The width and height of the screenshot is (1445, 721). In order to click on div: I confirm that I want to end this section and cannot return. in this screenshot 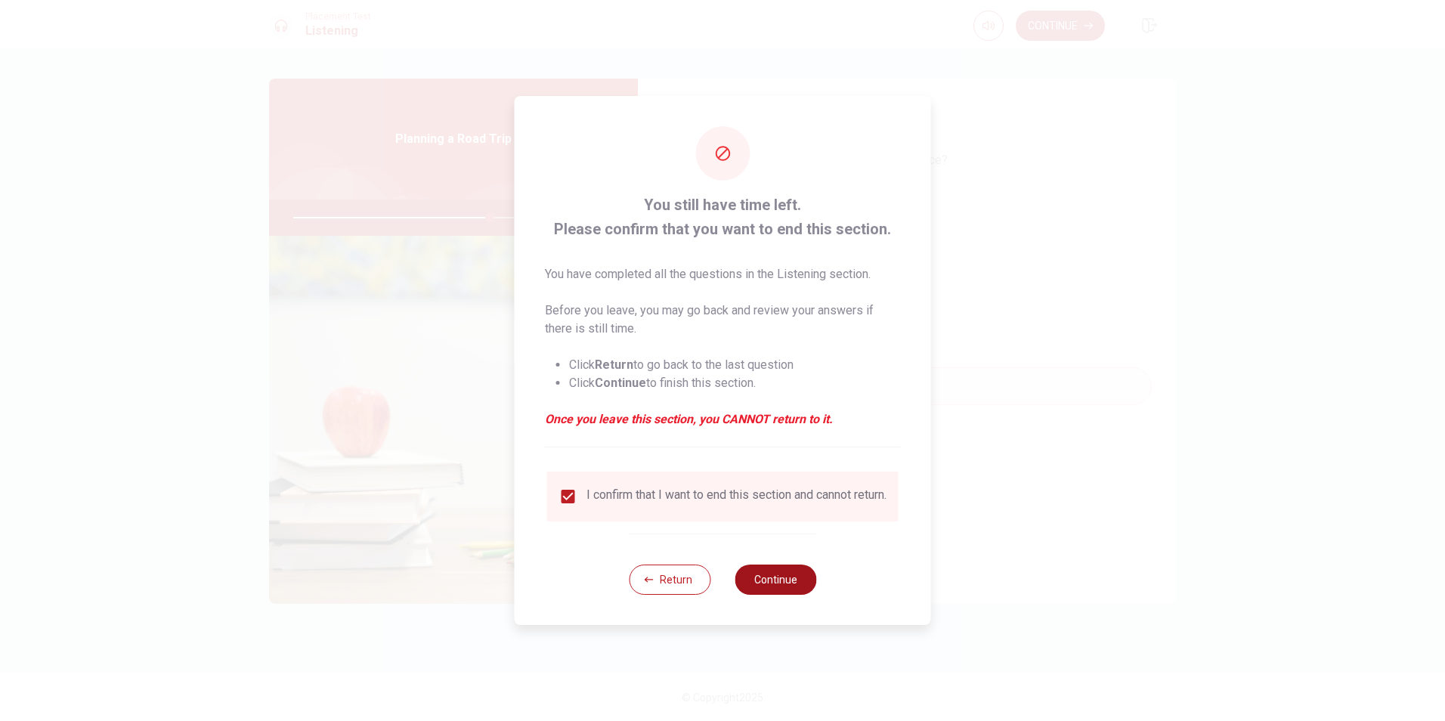, I will do `click(736, 497)`.